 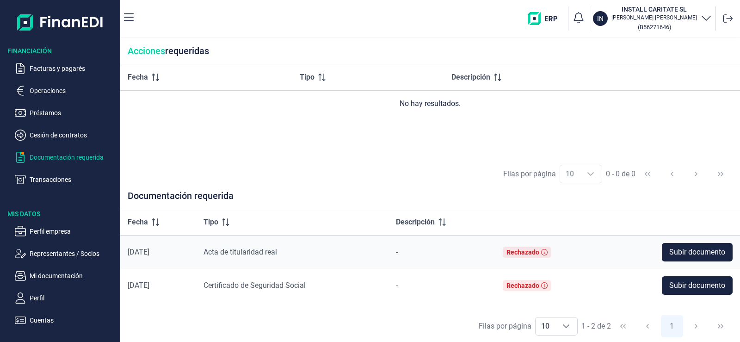 What do you see at coordinates (672, 326) in the screenshot?
I see `button: Page 1` at bounding box center [672, 326].